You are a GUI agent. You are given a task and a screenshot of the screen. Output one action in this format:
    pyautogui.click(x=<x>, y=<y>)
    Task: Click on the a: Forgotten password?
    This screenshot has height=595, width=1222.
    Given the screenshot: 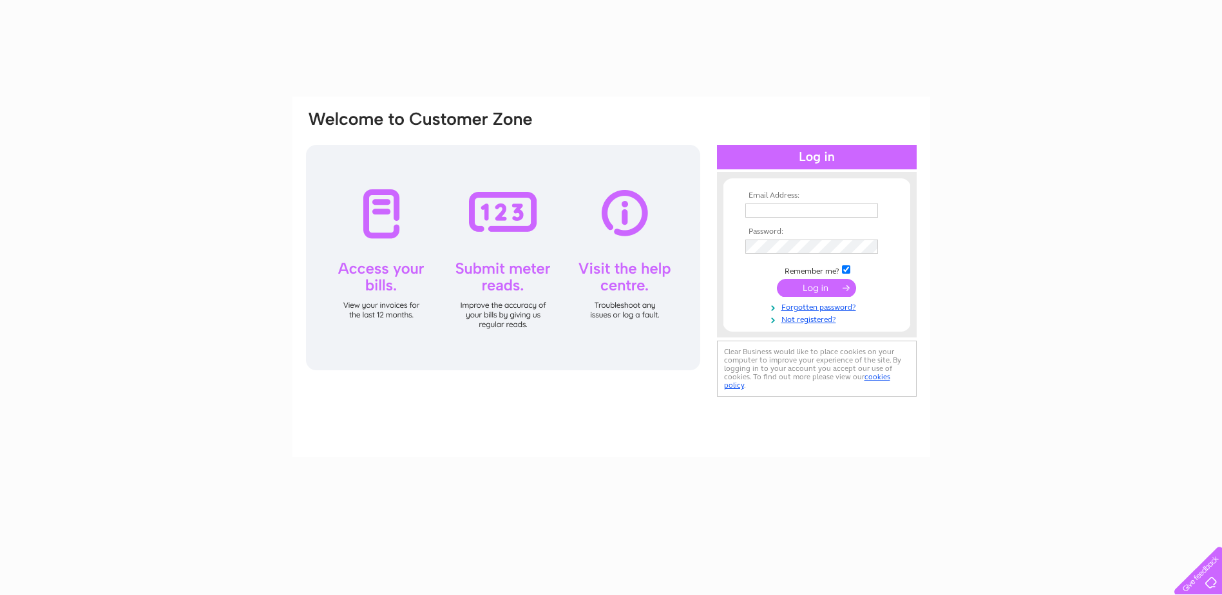 What is the action you would take?
    pyautogui.click(x=818, y=306)
    